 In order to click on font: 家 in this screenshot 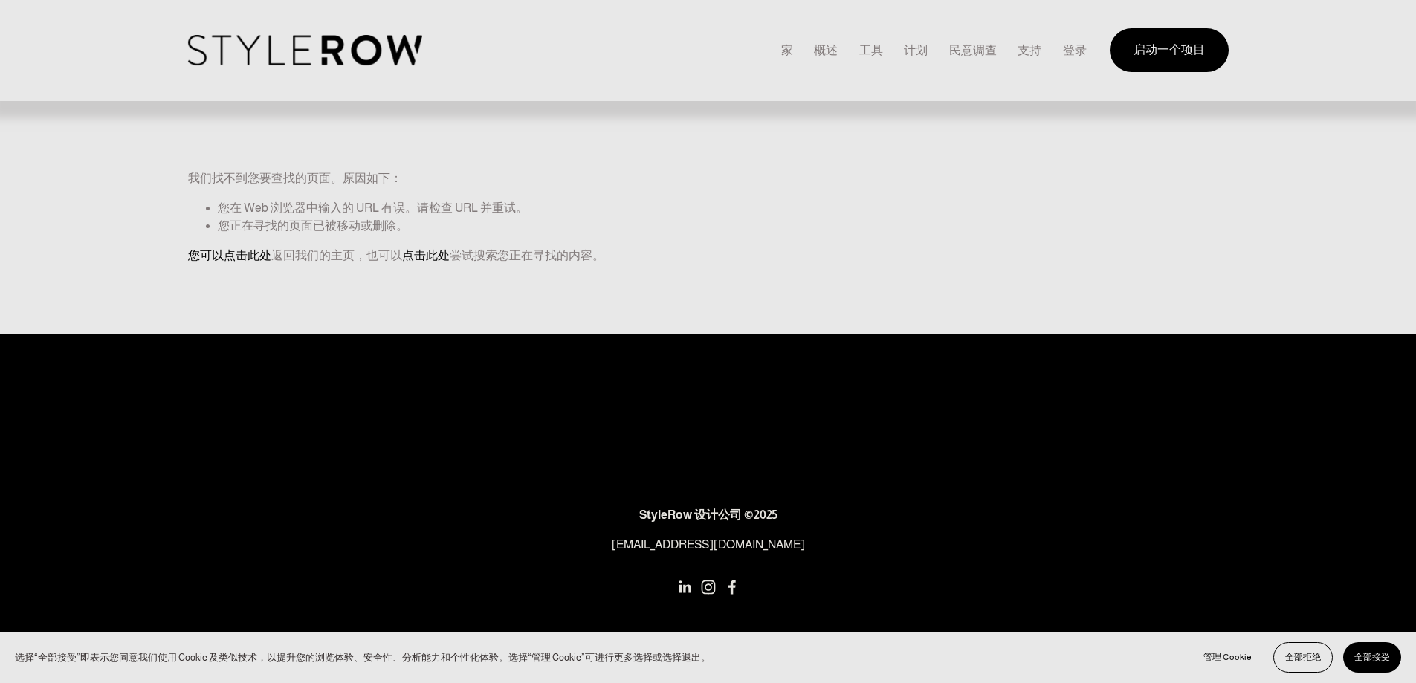, I will do `click(787, 50)`.